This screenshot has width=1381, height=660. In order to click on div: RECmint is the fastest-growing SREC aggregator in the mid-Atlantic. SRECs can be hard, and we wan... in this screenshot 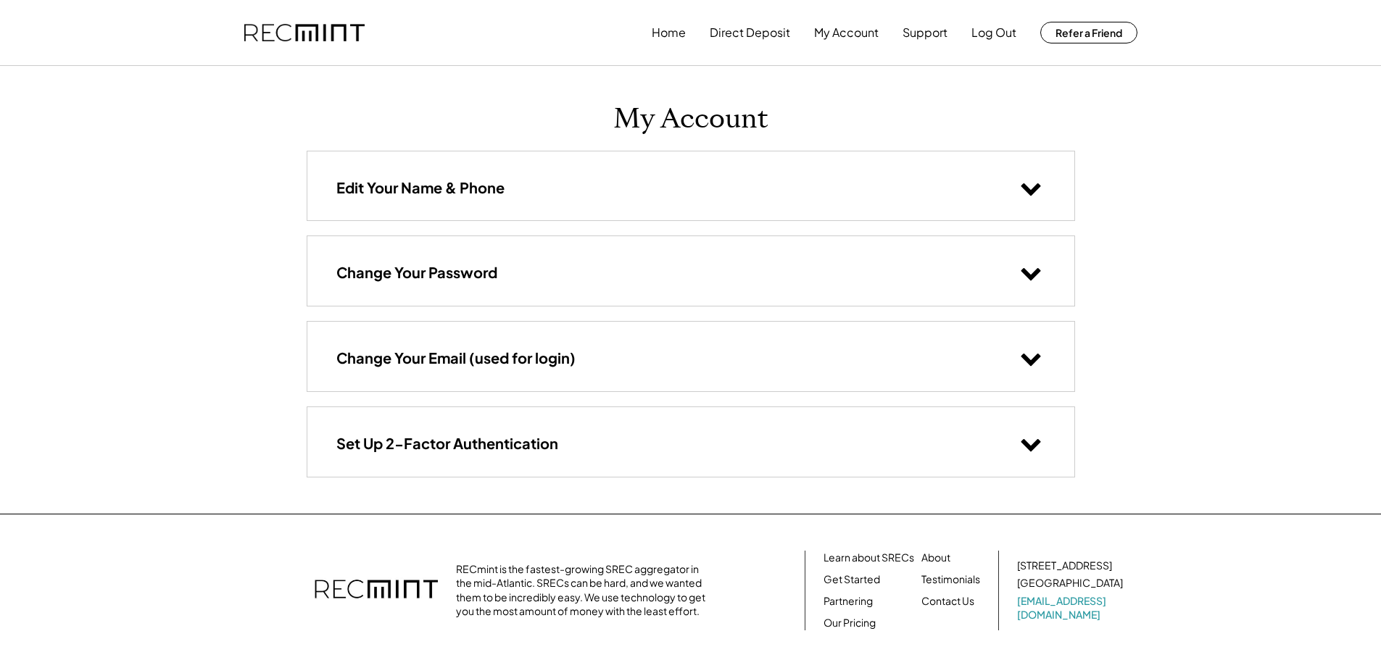, I will do `click(584, 591)`.